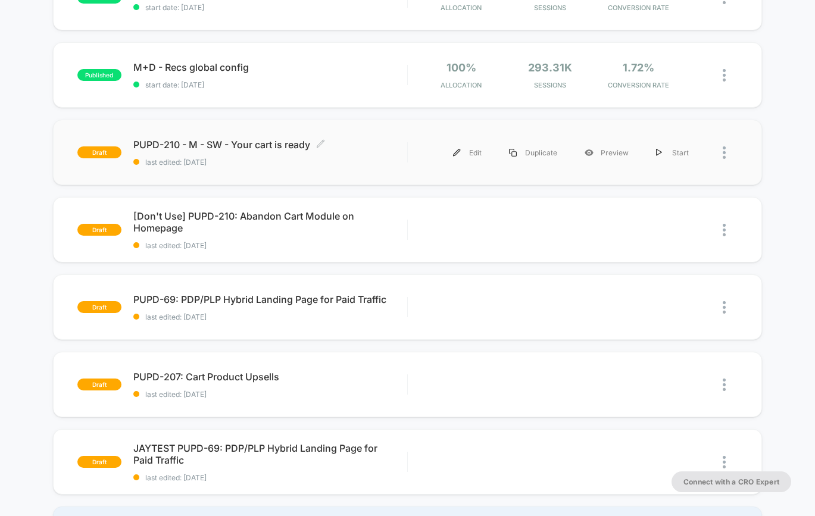 The width and height of the screenshot is (815, 516). What do you see at coordinates (533, 152) in the screenshot?
I see `div: Duplicate` at bounding box center [533, 152].